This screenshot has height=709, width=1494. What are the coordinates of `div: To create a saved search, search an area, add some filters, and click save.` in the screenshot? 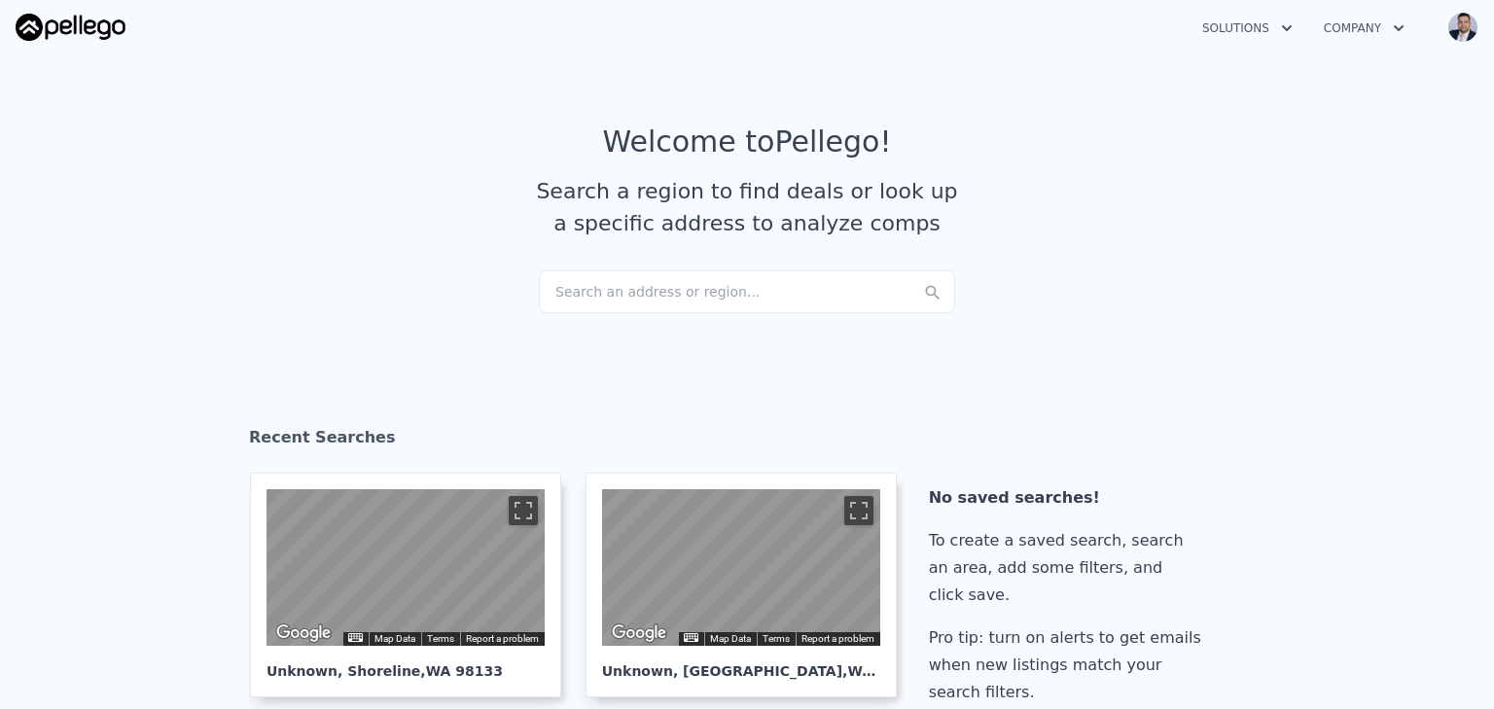 It's located at (1069, 568).